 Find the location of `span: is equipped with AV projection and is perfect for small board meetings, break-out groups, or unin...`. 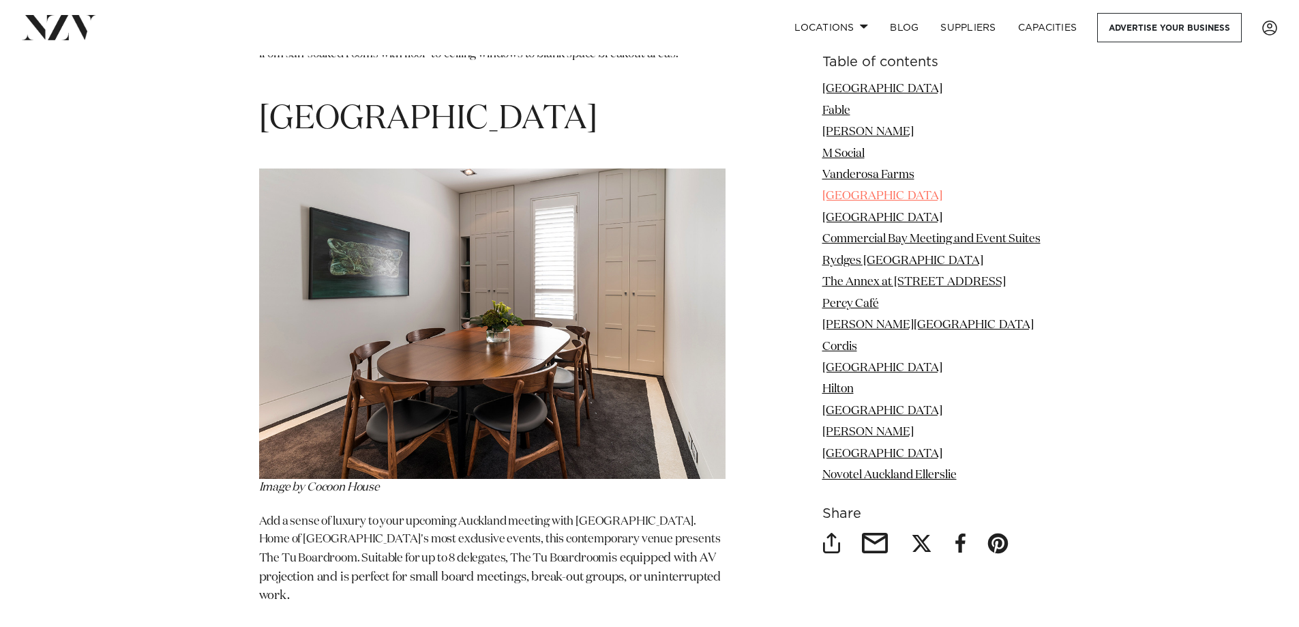

span: is equipped with AV projection and is perfect for small board meetings, break-out groups, or unin... is located at coordinates (490, 577).